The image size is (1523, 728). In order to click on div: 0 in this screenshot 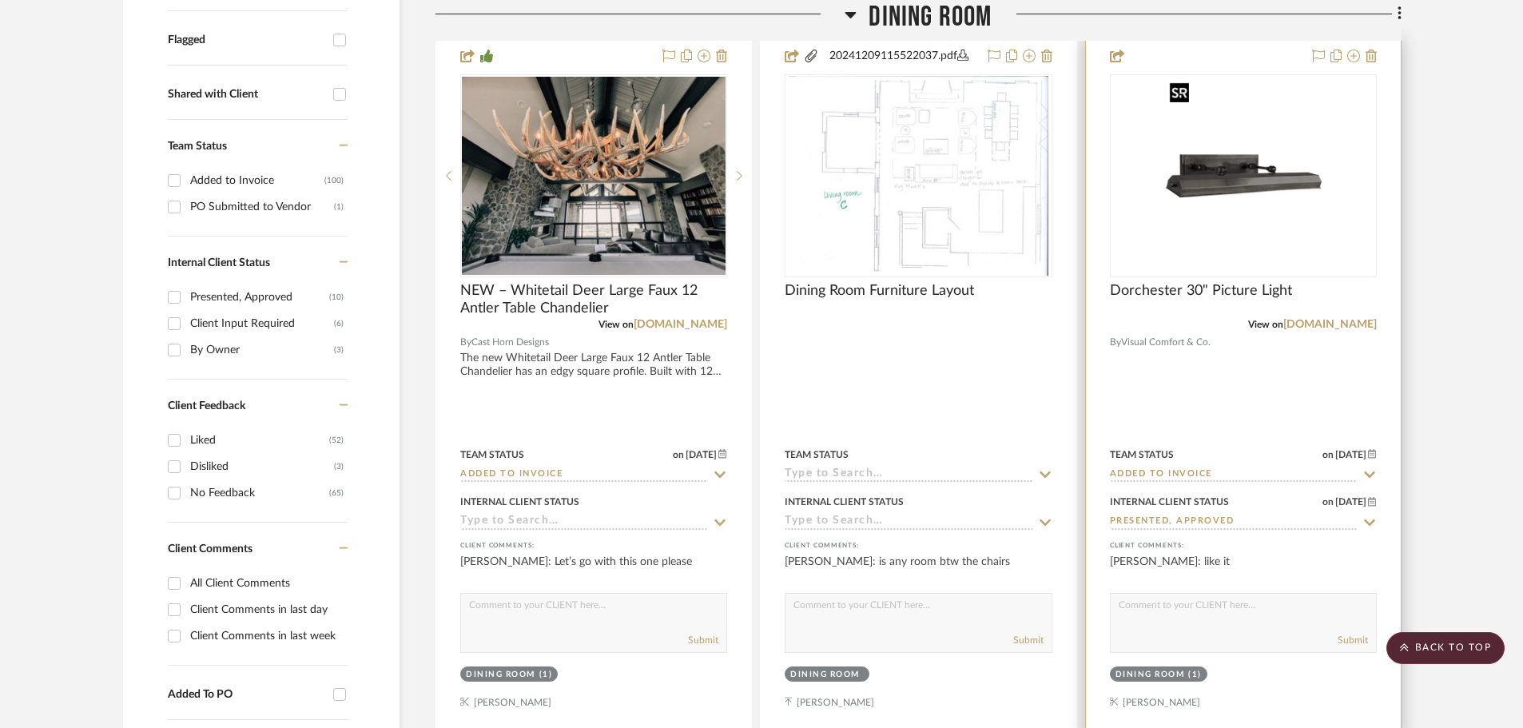, I will do `click(1243, 176)`.